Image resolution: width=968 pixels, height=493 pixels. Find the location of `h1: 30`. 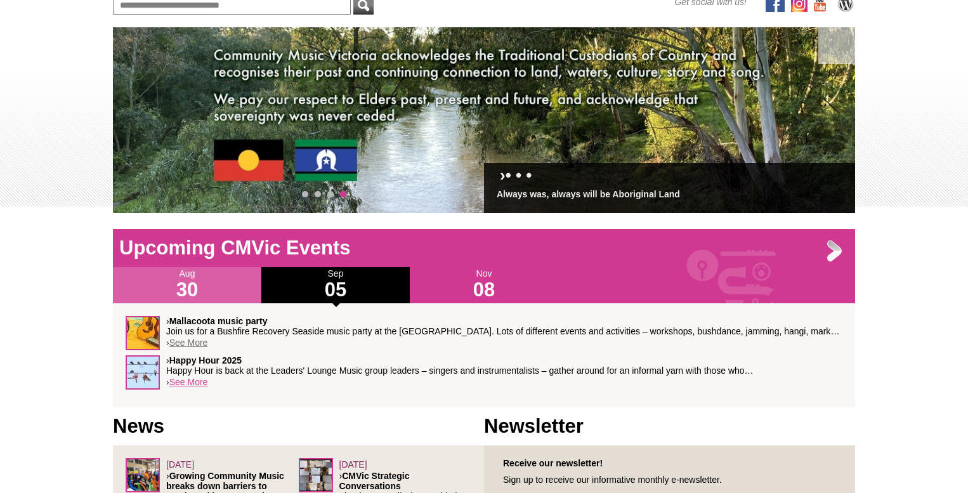

h1: 30 is located at coordinates (187, 290).